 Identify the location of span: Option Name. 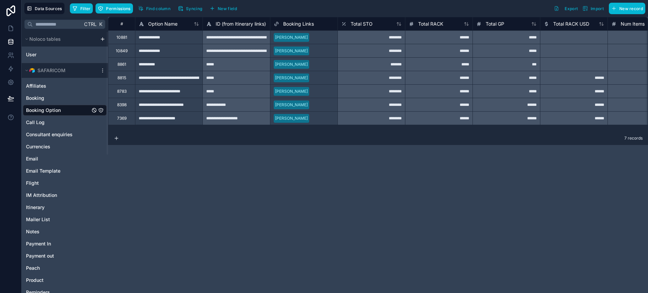
(163, 24).